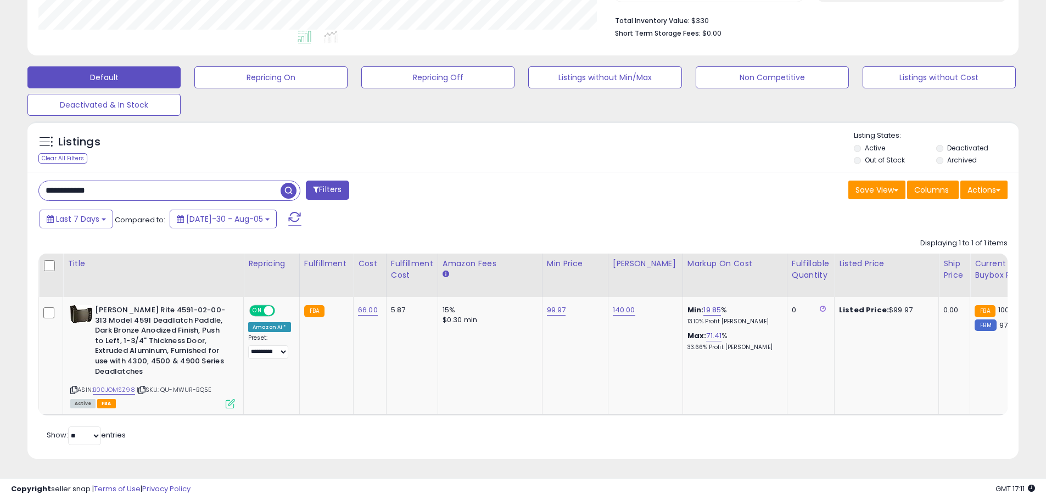 The image size is (1046, 500). I want to click on div: Repricing, so click(271, 264).